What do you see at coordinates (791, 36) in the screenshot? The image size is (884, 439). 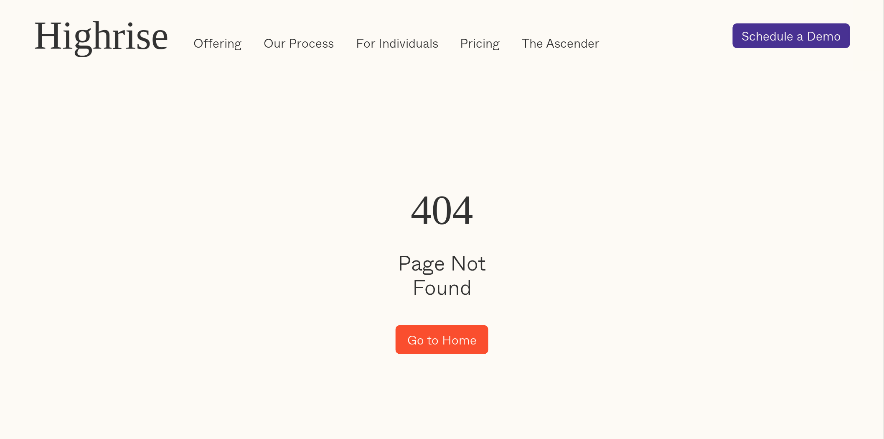 I see `a: Schedule a Demo` at bounding box center [791, 36].